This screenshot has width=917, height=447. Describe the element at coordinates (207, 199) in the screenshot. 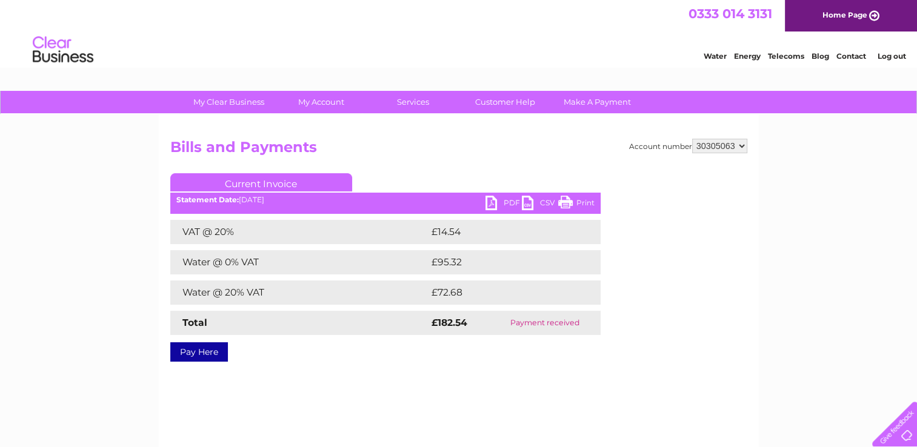

I see `b: Statement Date:` at that location.